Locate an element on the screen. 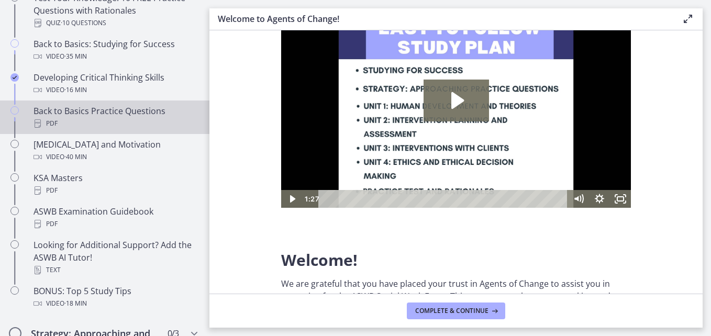  div: KSA Masters is located at coordinates (115, 184).